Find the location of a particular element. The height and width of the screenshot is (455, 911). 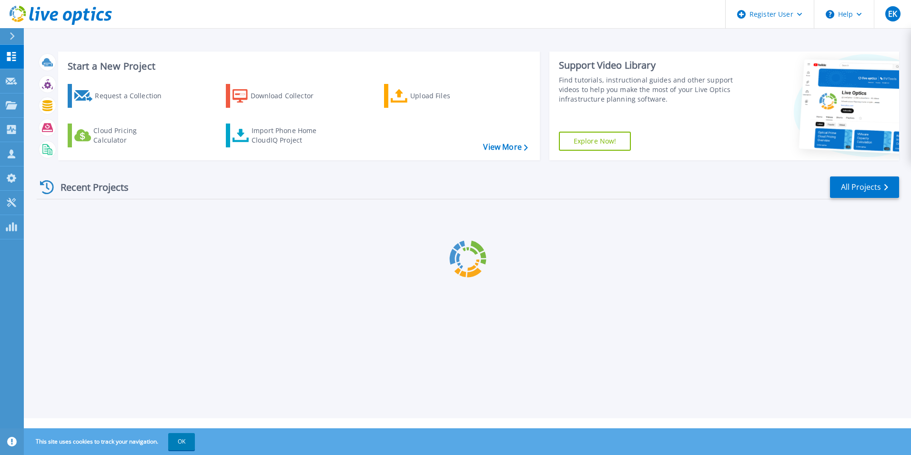

h3: Start a New Project is located at coordinates (297, 66).